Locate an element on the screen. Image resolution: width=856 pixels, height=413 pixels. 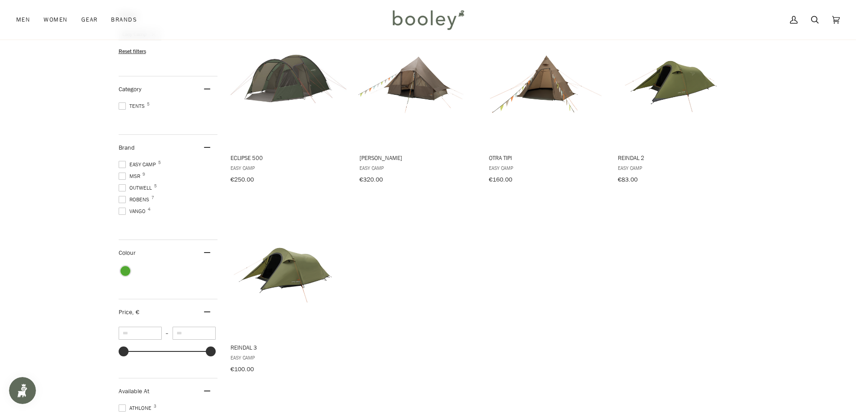
span: €320.00 is located at coordinates (371, 179).